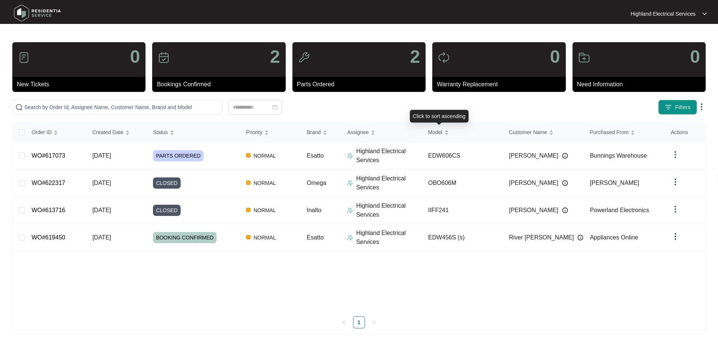 The height and width of the screenshot is (356, 718). What do you see at coordinates (462, 156) in the screenshot?
I see `td: EDW606CS` at bounding box center [462, 156].